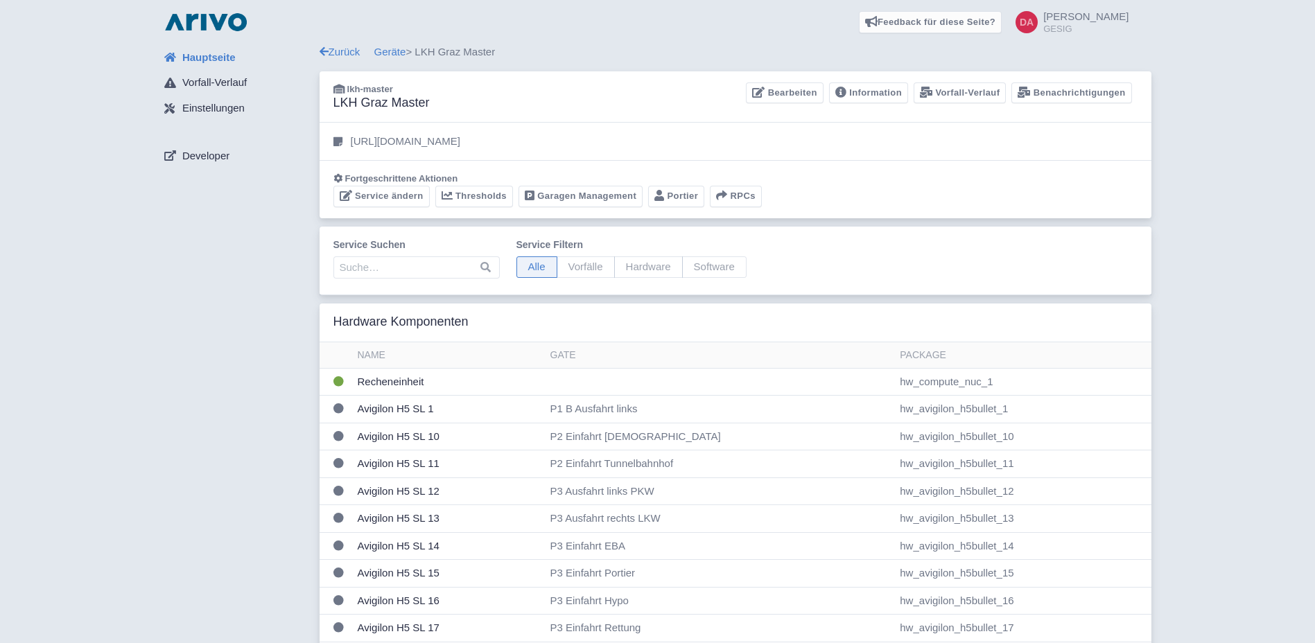  What do you see at coordinates (209, 58) in the screenshot?
I see `span: Hauptseite` at bounding box center [209, 58].